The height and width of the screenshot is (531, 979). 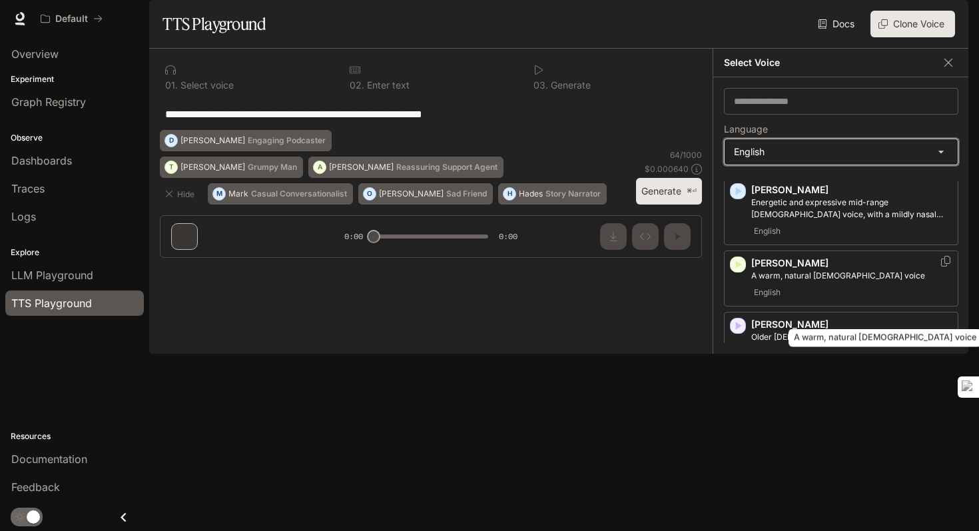 What do you see at coordinates (852, 209) in the screenshot?
I see `p: Energetic and expressive mid-range male voice, with a mildly nasal quality` at bounding box center [852, 209].